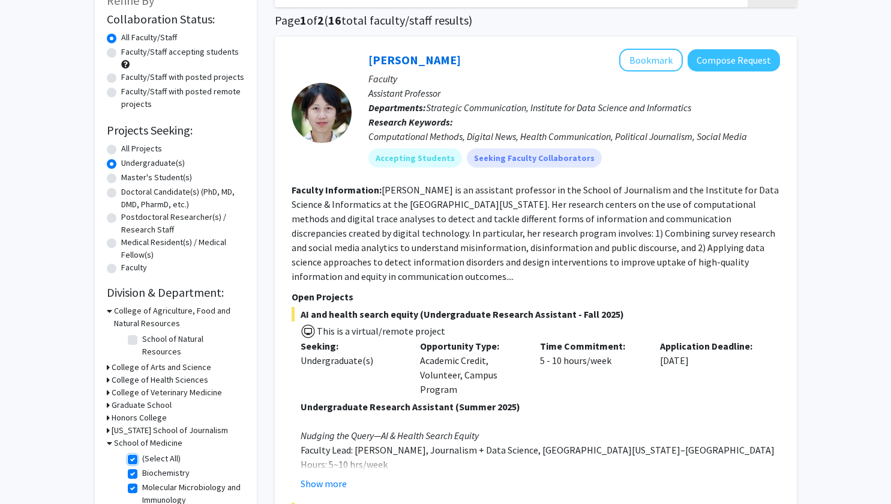 This screenshot has width=891, height=504. What do you see at coordinates (591, 367) in the screenshot?
I see `div: 5 - 10 hours/week` at bounding box center [591, 367].